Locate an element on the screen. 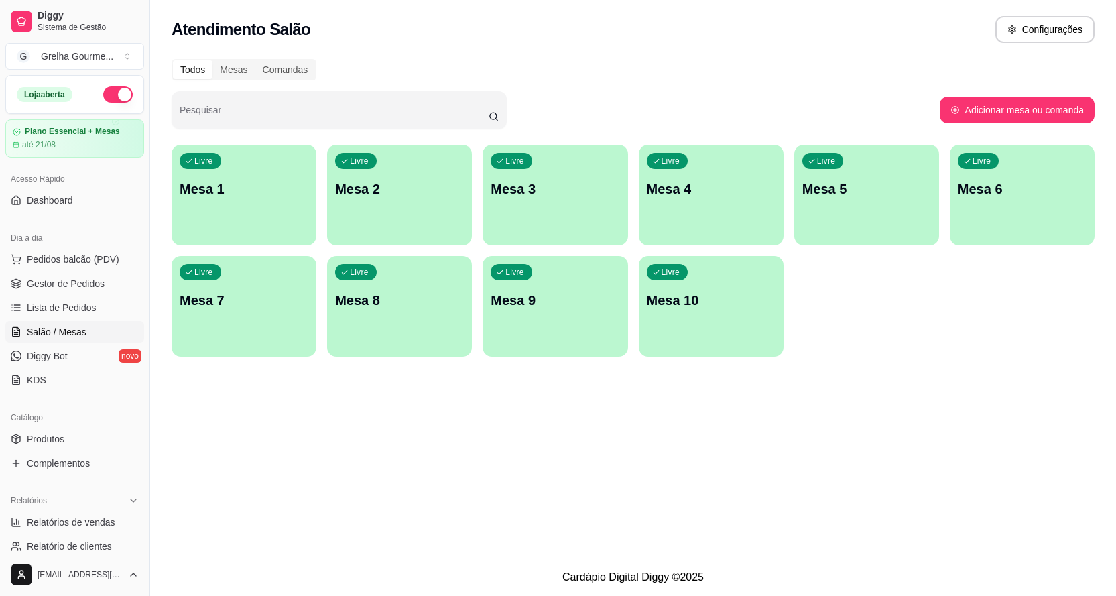  span: KDS is located at coordinates (36, 380).